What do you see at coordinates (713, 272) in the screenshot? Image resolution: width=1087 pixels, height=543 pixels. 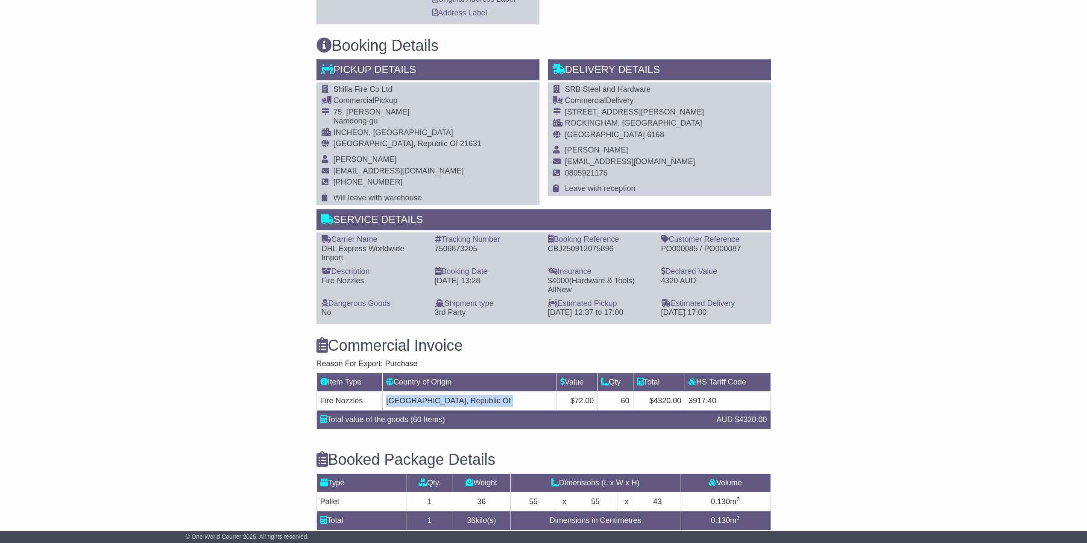 I see `div: Declared Value` at bounding box center [713, 272].